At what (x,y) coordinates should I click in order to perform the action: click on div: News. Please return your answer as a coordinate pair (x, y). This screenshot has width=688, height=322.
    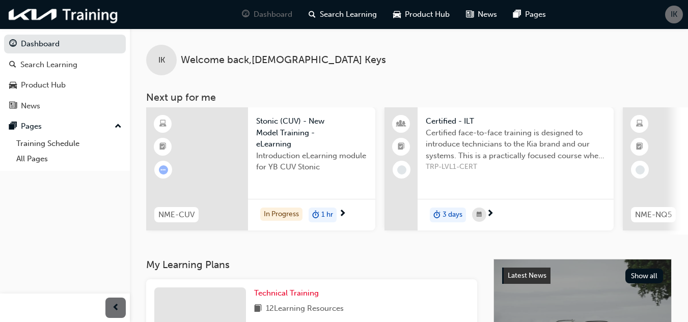
    Looking at the image, I should click on (31, 106).